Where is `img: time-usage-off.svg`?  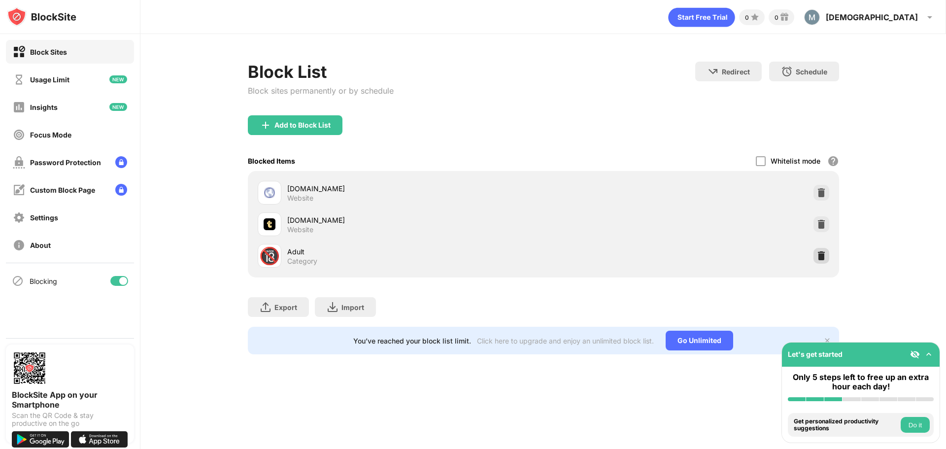 img: time-usage-off.svg is located at coordinates (19, 79).